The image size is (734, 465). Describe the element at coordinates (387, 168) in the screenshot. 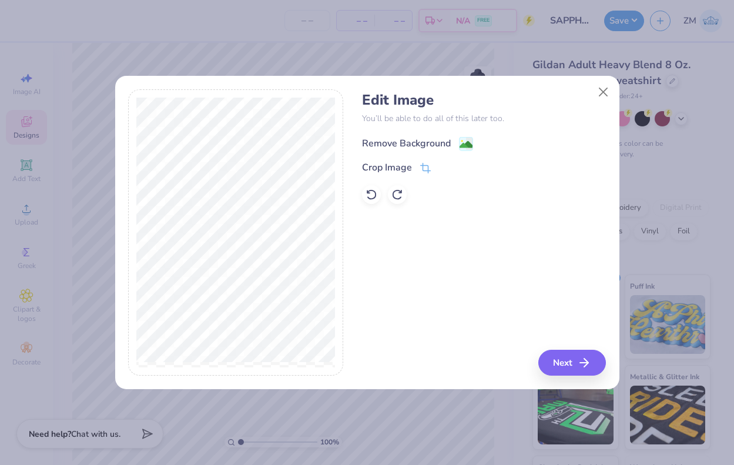

I see `div: Crop Image` at that location.